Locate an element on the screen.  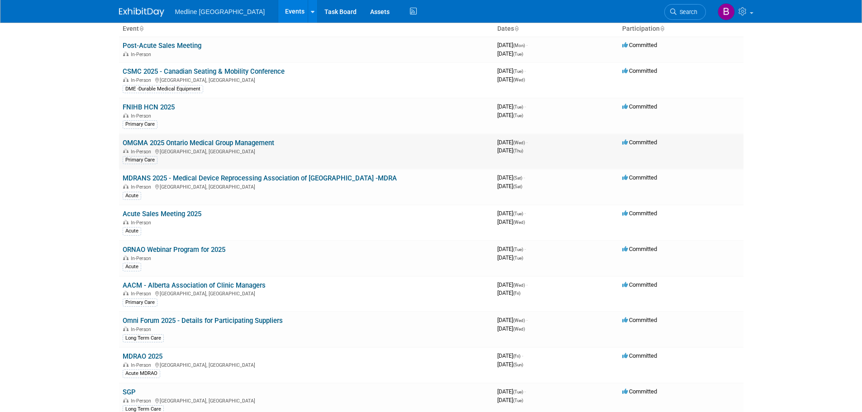
a: AACM - Alberta Association of Clinic Managers is located at coordinates (194, 285).